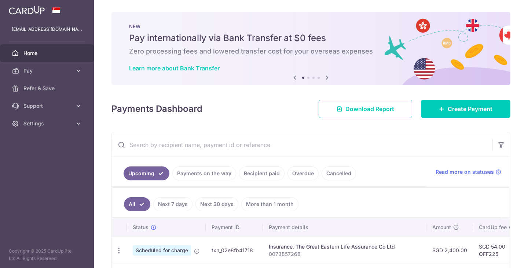  What do you see at coordinates (441, 227) in the screenshot?
I see `span: Amount` at bounding box center [441, 227].